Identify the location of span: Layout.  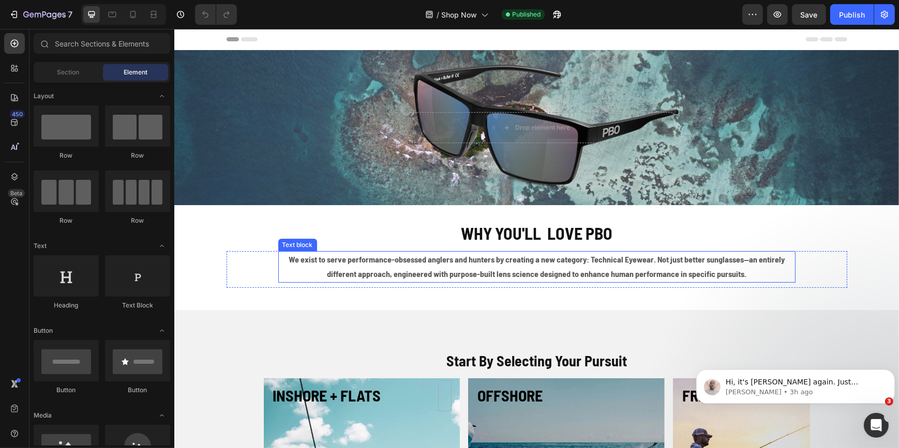
(43, 96).